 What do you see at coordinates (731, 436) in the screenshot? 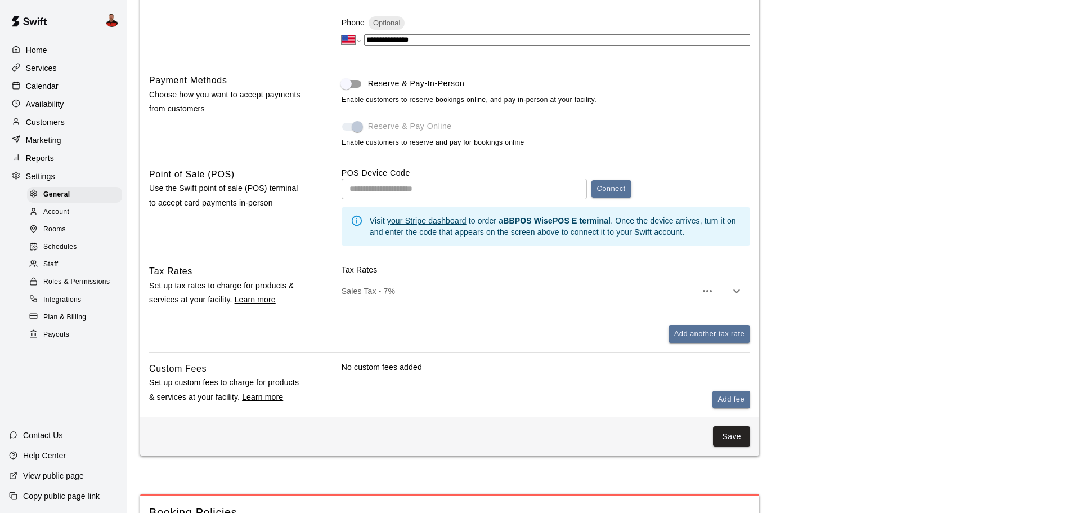
I see `button: Save` at bounding box center [731, 436].